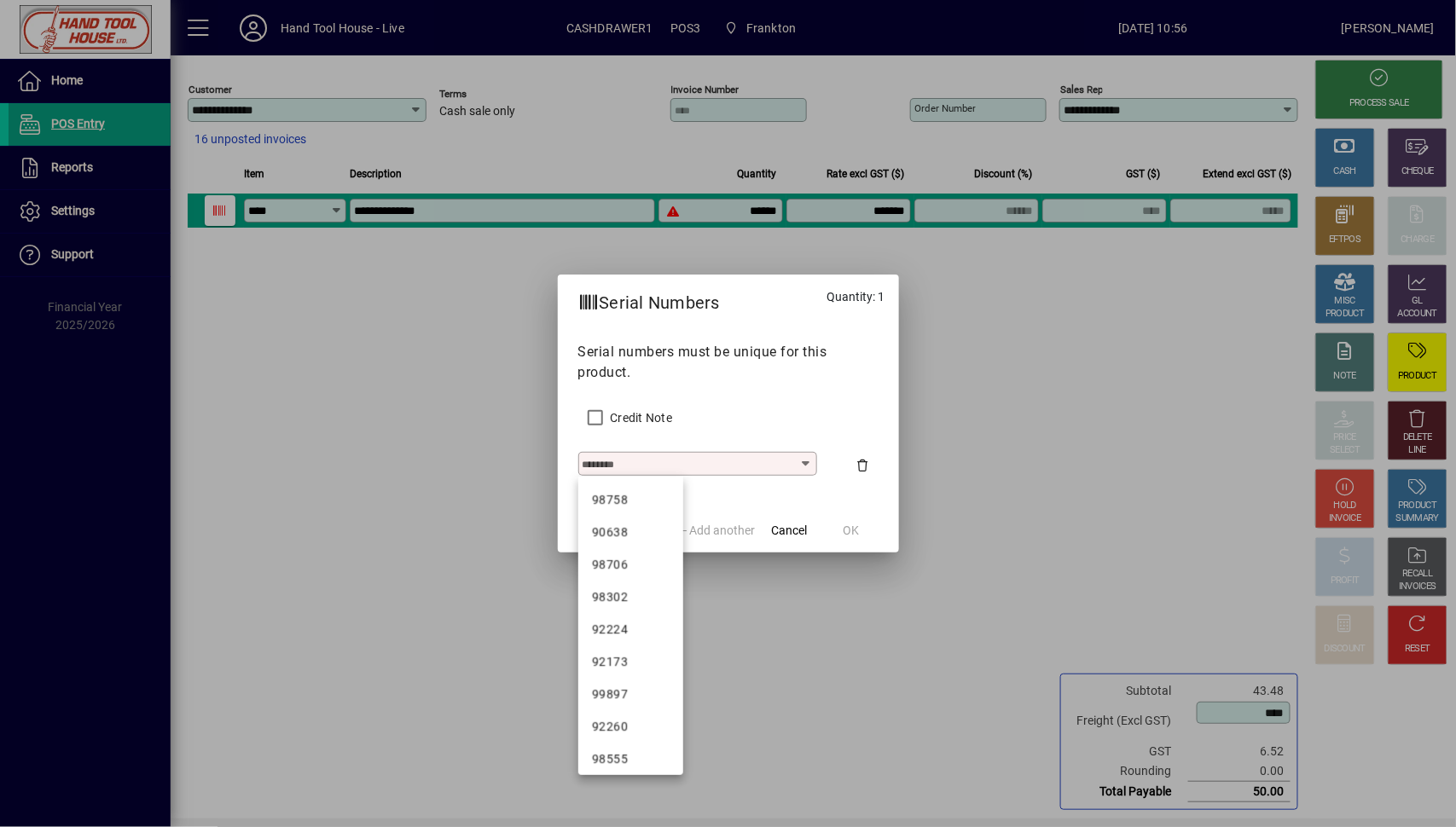  What do you see at coordinates (728, 362) in the screenshot?
I see `p: Serial numbers must be unique for this product.` at bounding box center [728, 362].